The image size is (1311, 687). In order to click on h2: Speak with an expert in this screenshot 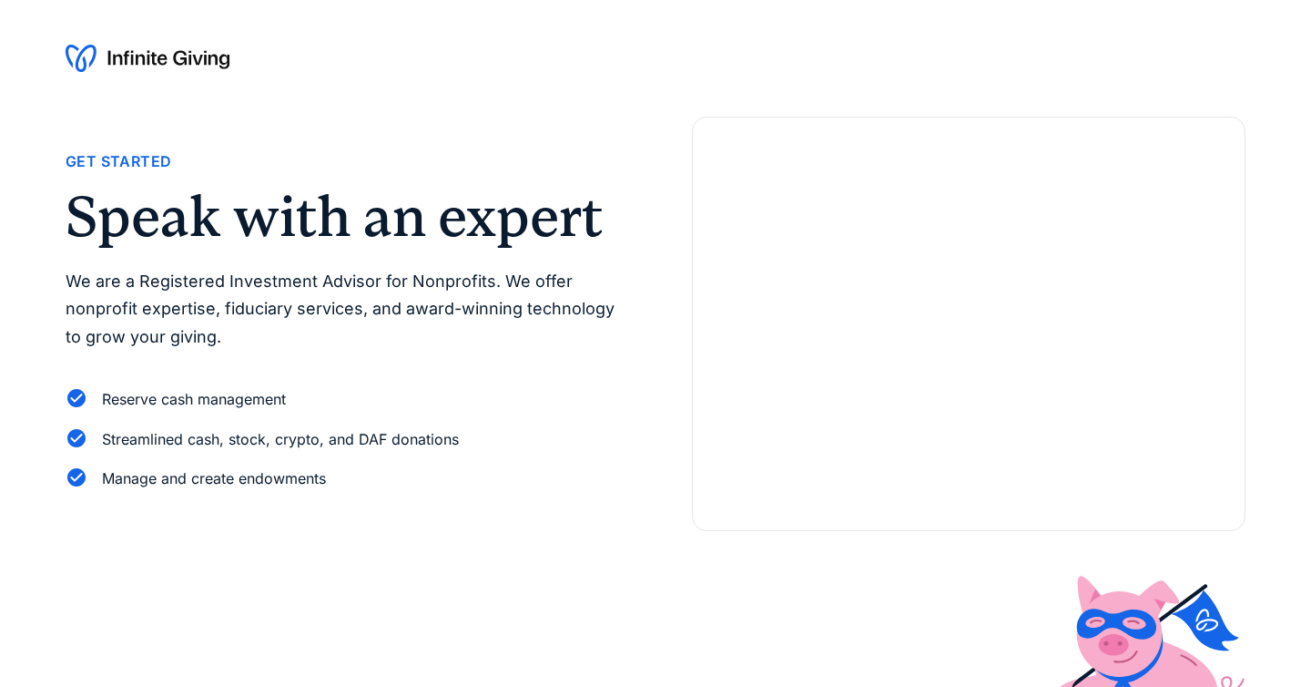, I will do `click(342, 217)`.